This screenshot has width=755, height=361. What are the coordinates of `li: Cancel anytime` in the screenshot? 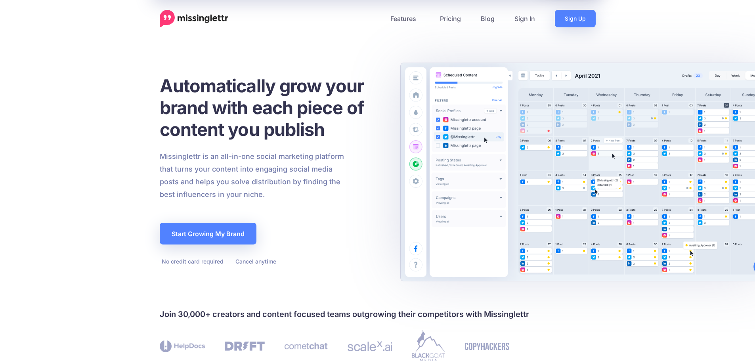 It's located at (255, 261).